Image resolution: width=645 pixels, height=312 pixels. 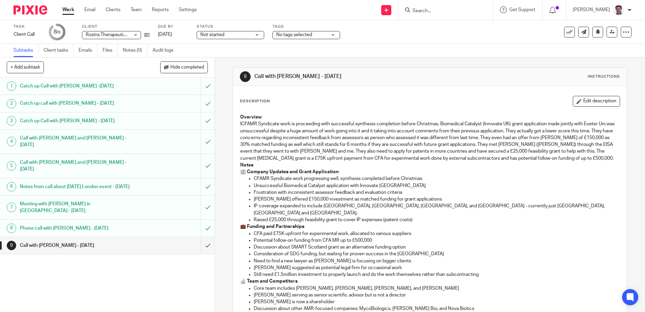 I want to click on div: Client Call, so click(x=27, y=34).